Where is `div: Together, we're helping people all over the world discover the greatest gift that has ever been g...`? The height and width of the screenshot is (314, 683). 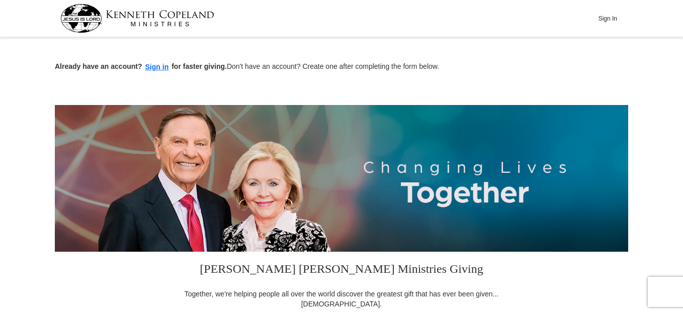 div: Together, we're helping people all over the world discover the greatest gift that has ever been g... is located at coordinates (341, 299).